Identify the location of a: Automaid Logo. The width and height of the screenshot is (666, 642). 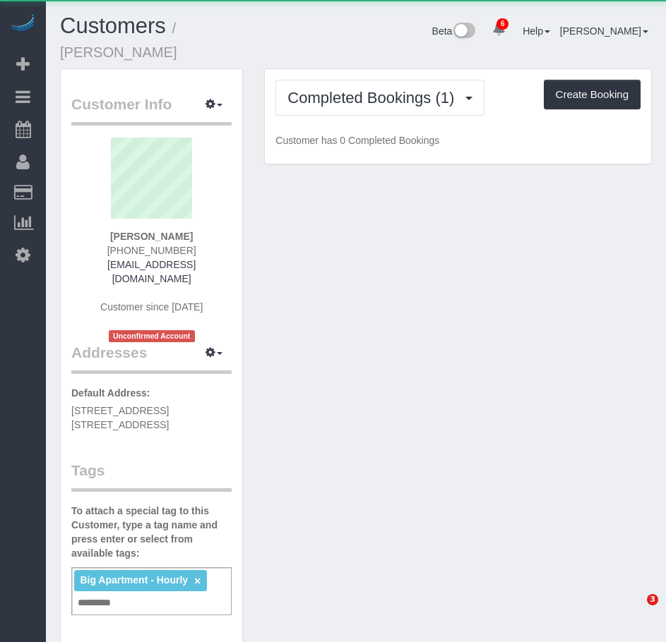
(23, 24).